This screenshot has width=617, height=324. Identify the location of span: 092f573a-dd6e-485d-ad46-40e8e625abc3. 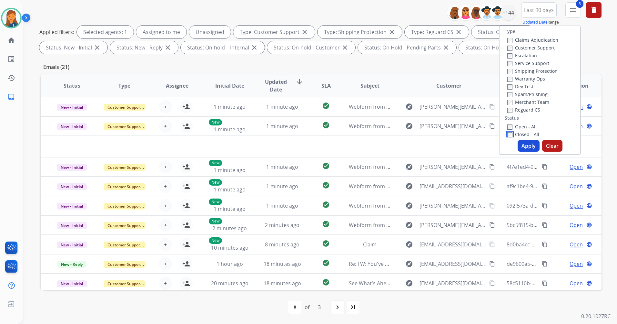
(557, 205).